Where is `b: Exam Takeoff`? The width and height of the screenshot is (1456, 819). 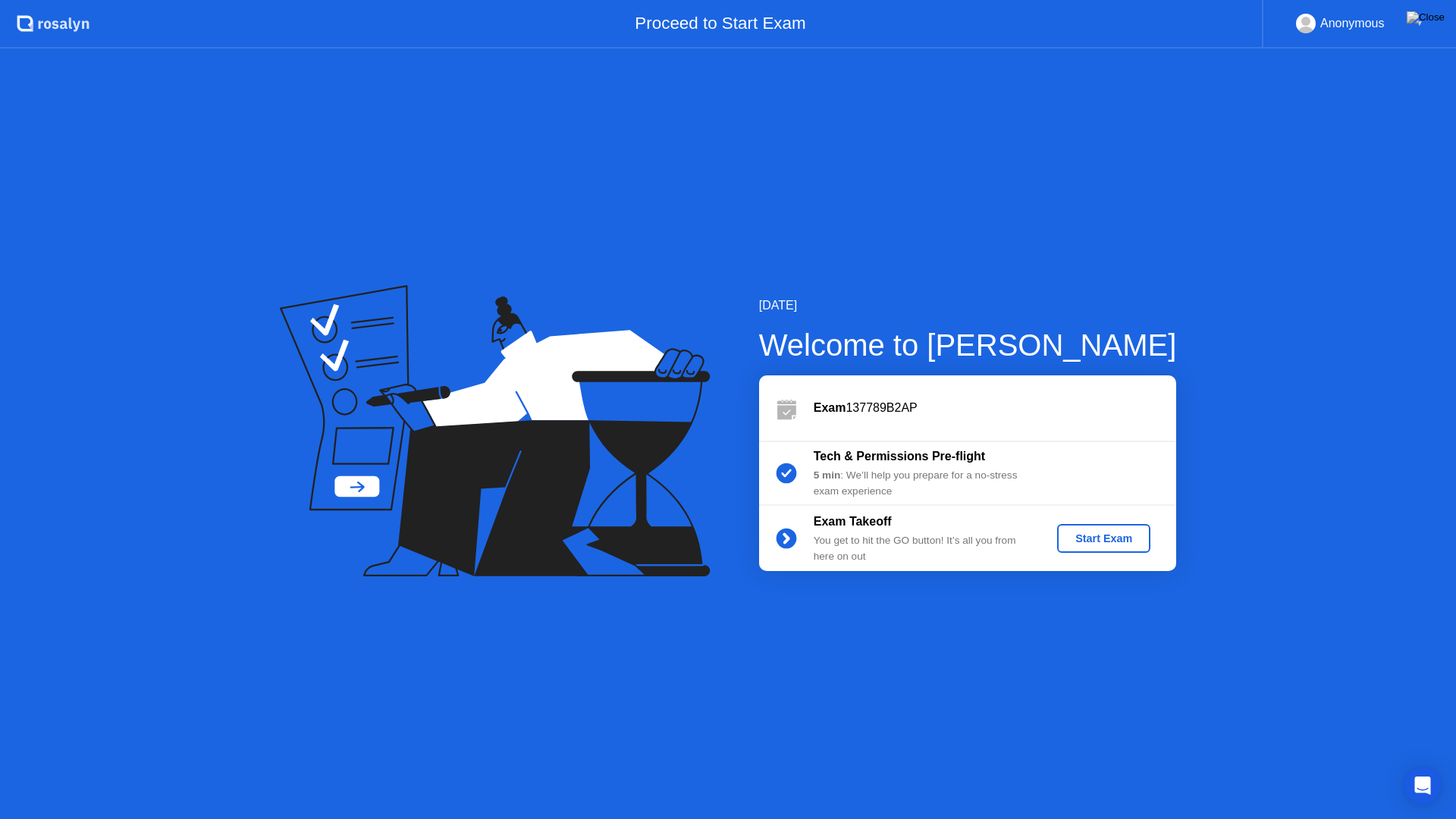 b: Exam Takeoff is located at coordinates (852, 521).